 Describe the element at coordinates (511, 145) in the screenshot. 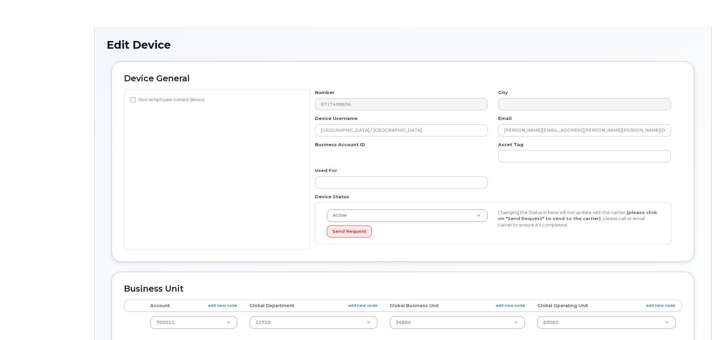

I see `label: Asset Tag` at that location.